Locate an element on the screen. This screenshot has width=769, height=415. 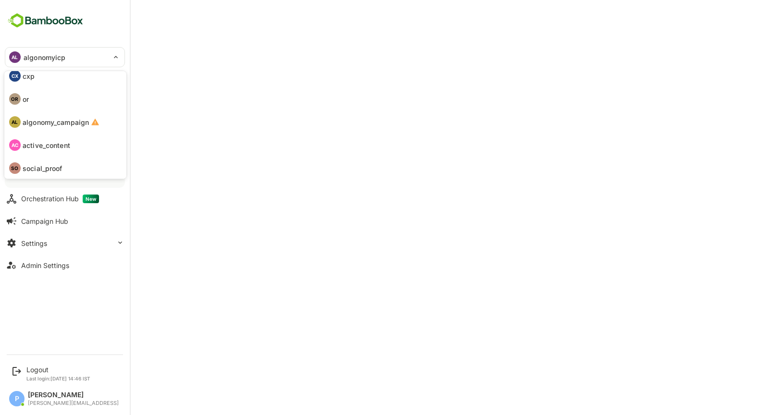
p: or is located at coordinates (25, 99).